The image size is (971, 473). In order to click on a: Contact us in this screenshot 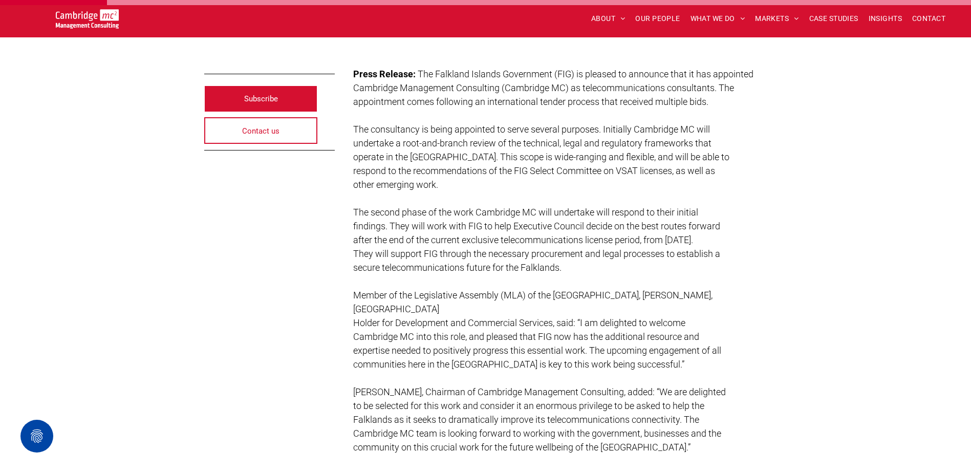, I will do `click(261, 131)`.